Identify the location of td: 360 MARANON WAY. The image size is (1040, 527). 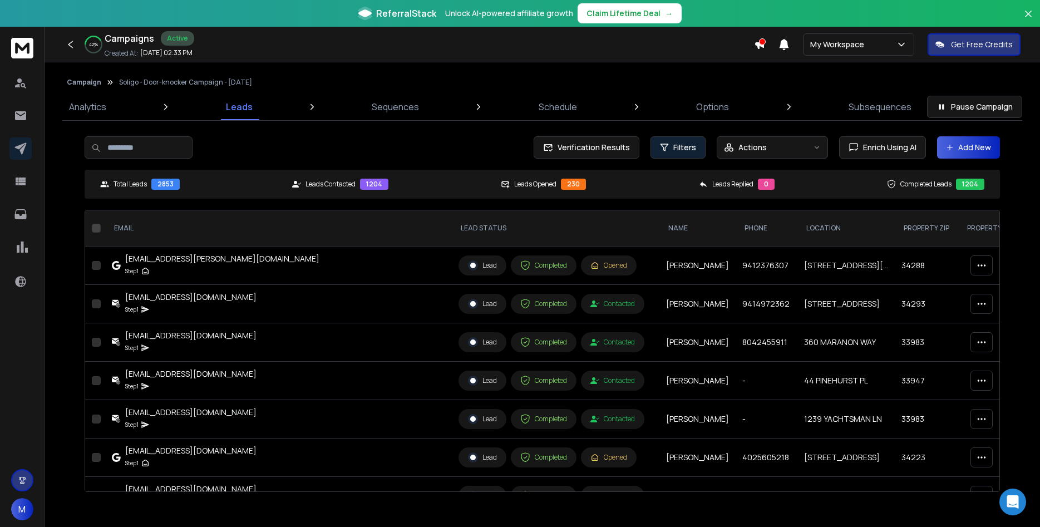
(846, 342).